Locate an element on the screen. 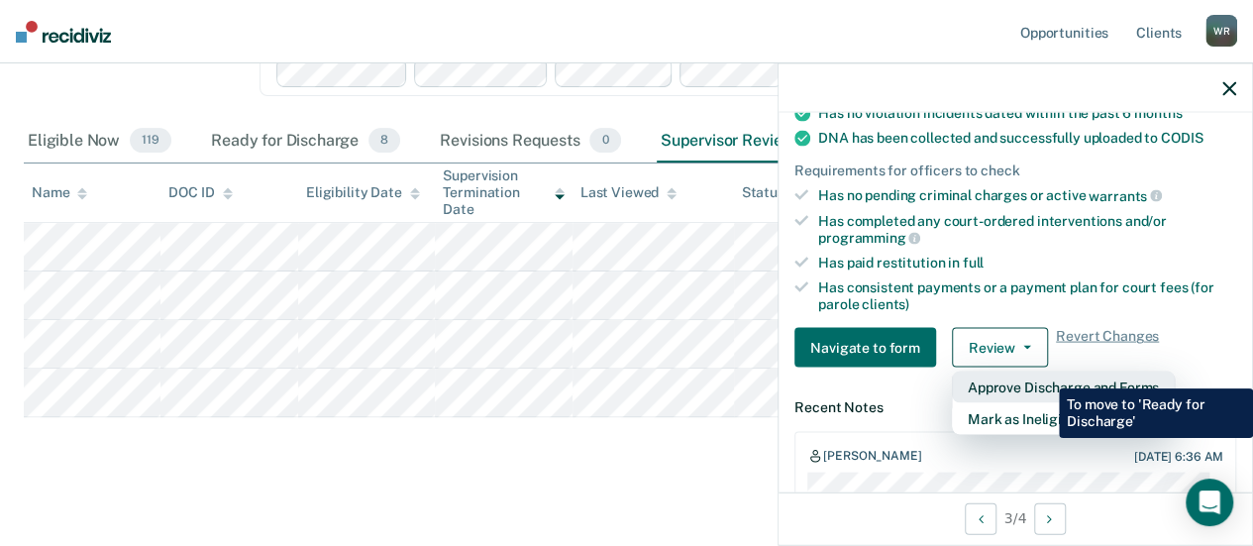 This screenshot has height=546, width=1253. a: Navigate to form link is located at coordinates (869, 348).